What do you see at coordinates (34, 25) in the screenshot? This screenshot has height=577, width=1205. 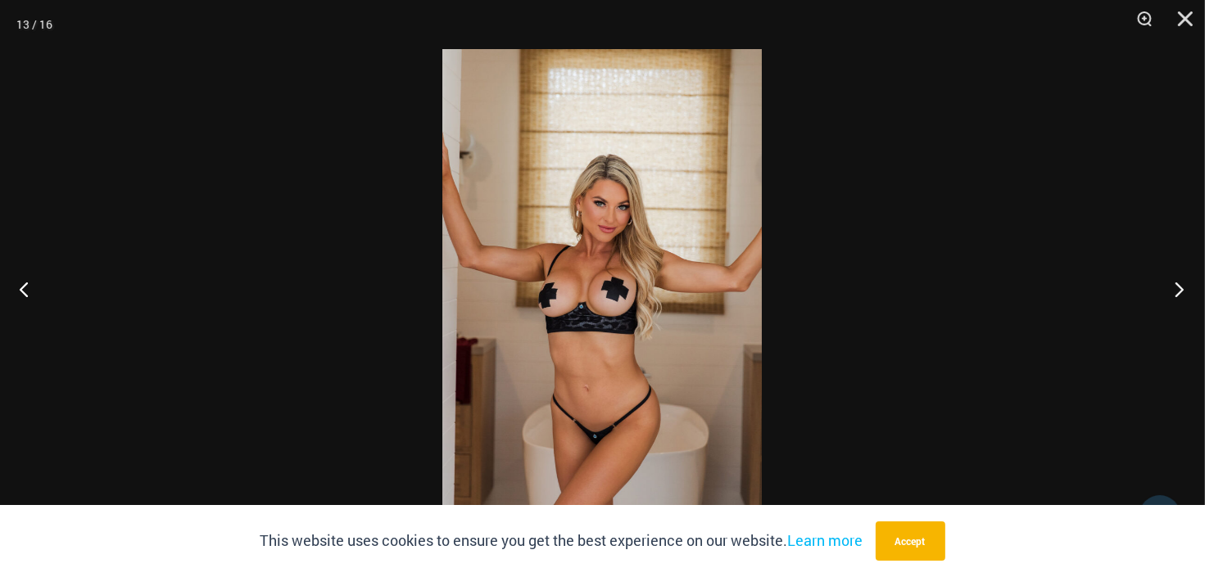 I see `div: 13 / 16` at bounding box center [34, 25].